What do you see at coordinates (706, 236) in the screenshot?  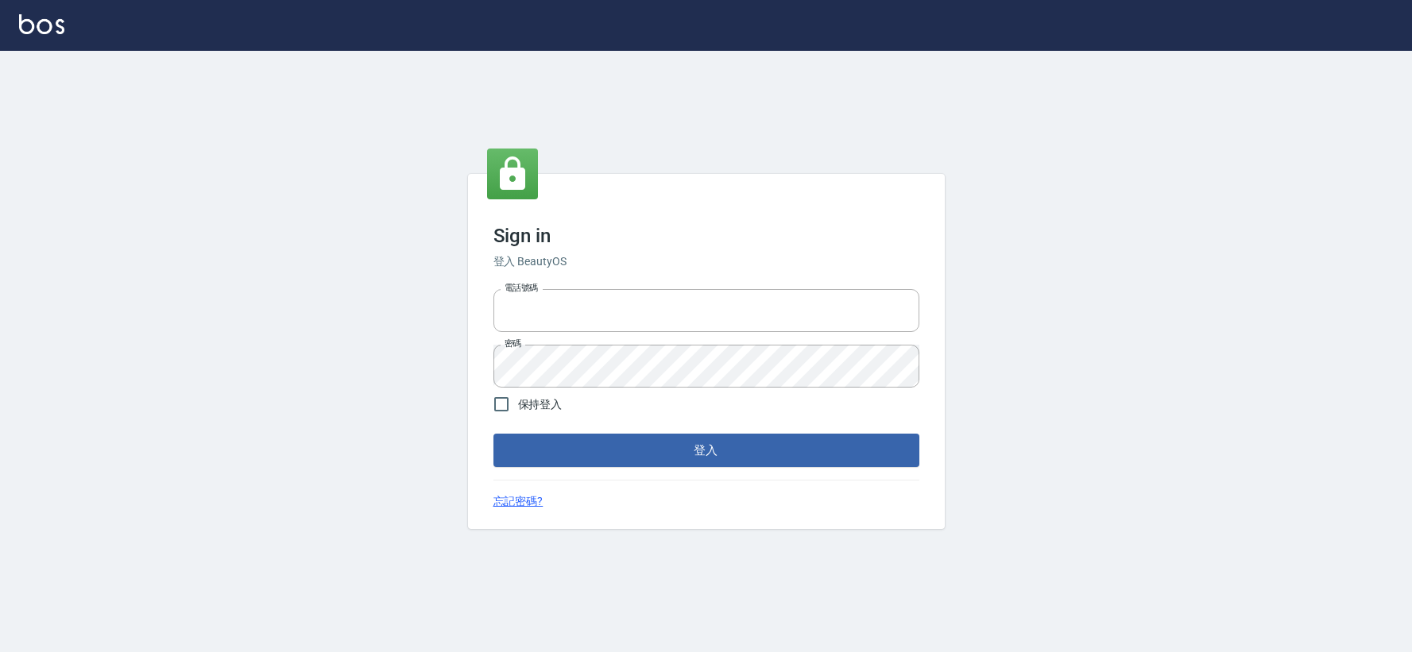 I see `h3: Sign in` at bounding box center [706, 236].